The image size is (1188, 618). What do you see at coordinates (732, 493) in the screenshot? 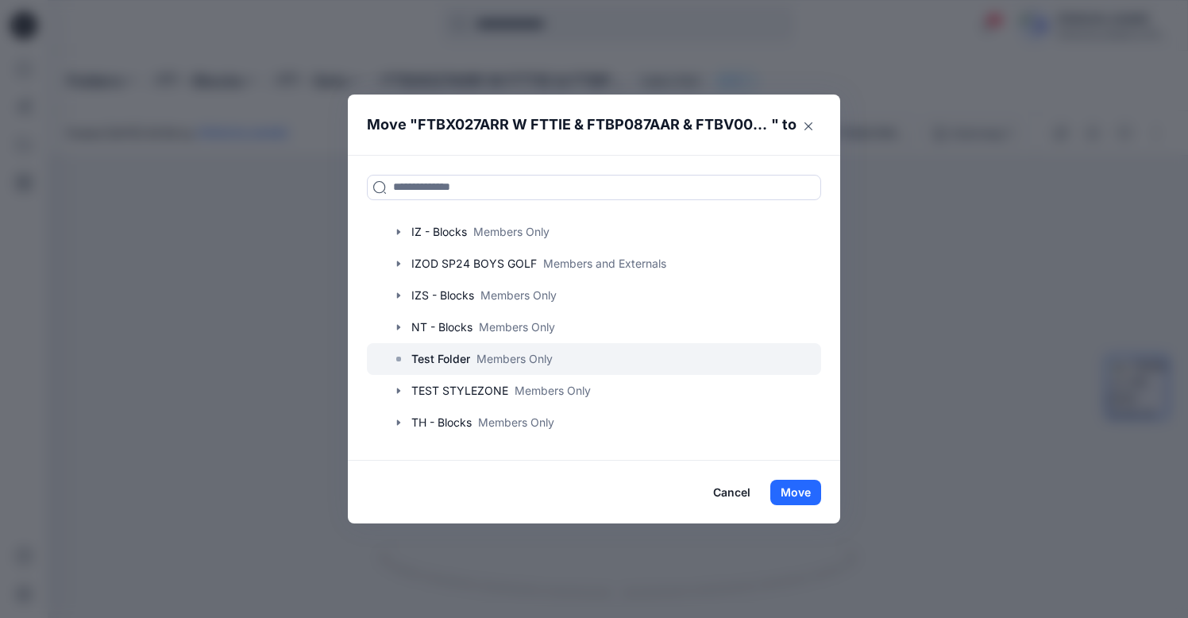
I see `button: Cancel` at bounding box center [732, 493].